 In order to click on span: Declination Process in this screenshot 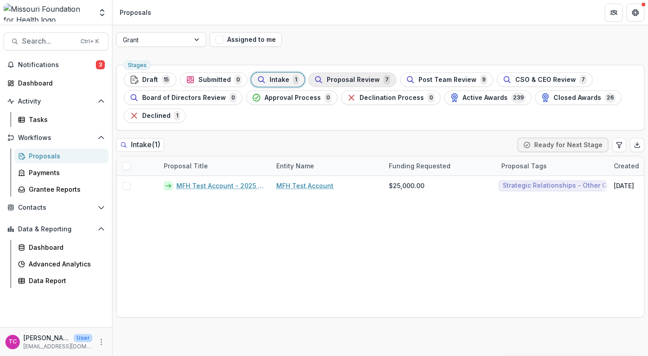, I will do `click(391, 98)`.